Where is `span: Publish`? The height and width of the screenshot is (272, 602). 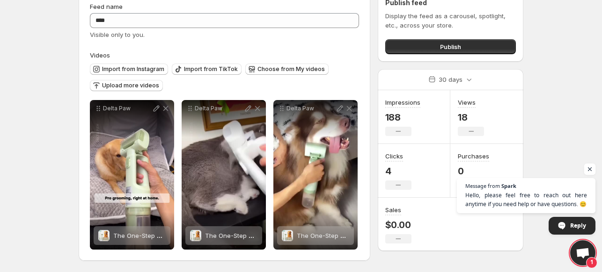 span: Publish is located at coordinates (450, 47).